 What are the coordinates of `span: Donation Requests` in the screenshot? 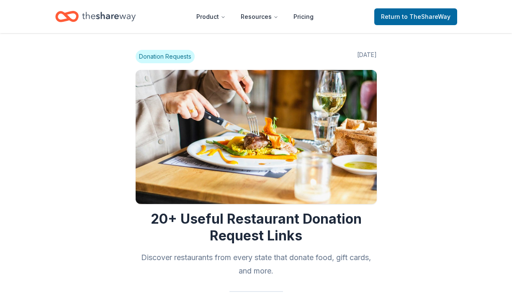 It's located at (165, 56).